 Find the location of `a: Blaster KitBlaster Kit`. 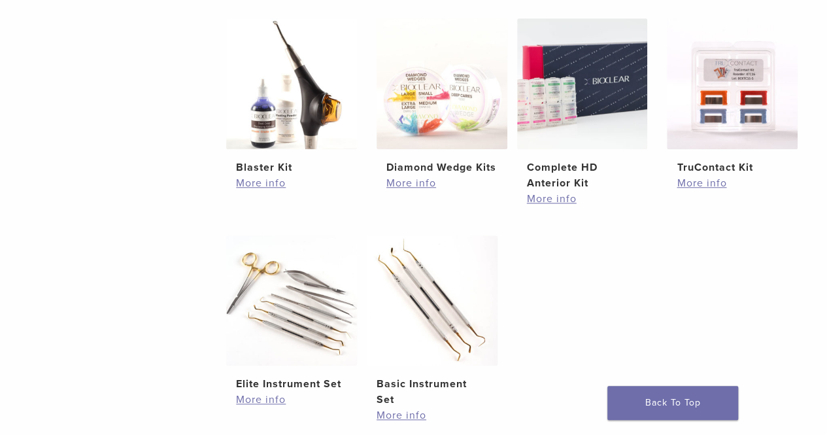

a: Blaster KitBlaster Kit is located at coordinates (292, 97).